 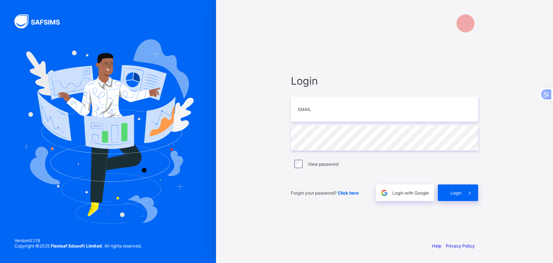 I want to click on img: SAFSIMS Logo, so click(x=41, y=21).